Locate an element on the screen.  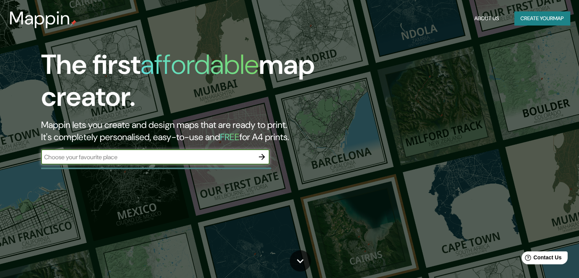
button: Create yourmap is located at coordinates (542, 18).